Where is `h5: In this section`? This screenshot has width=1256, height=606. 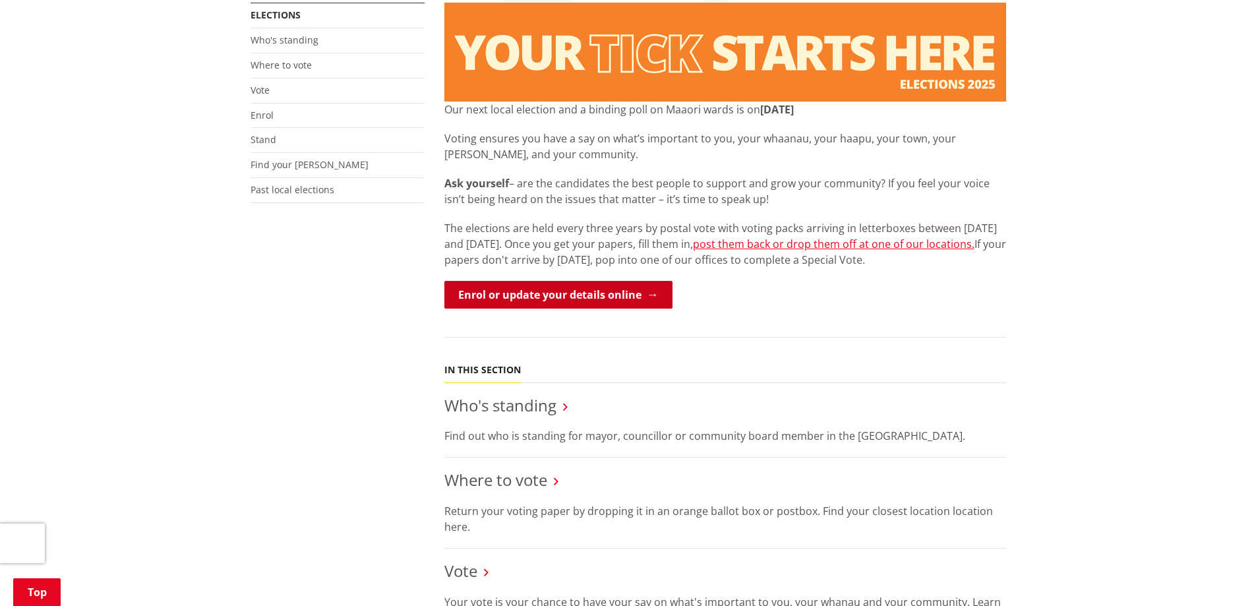
h5: In this section is located at coordinates (483, 370).